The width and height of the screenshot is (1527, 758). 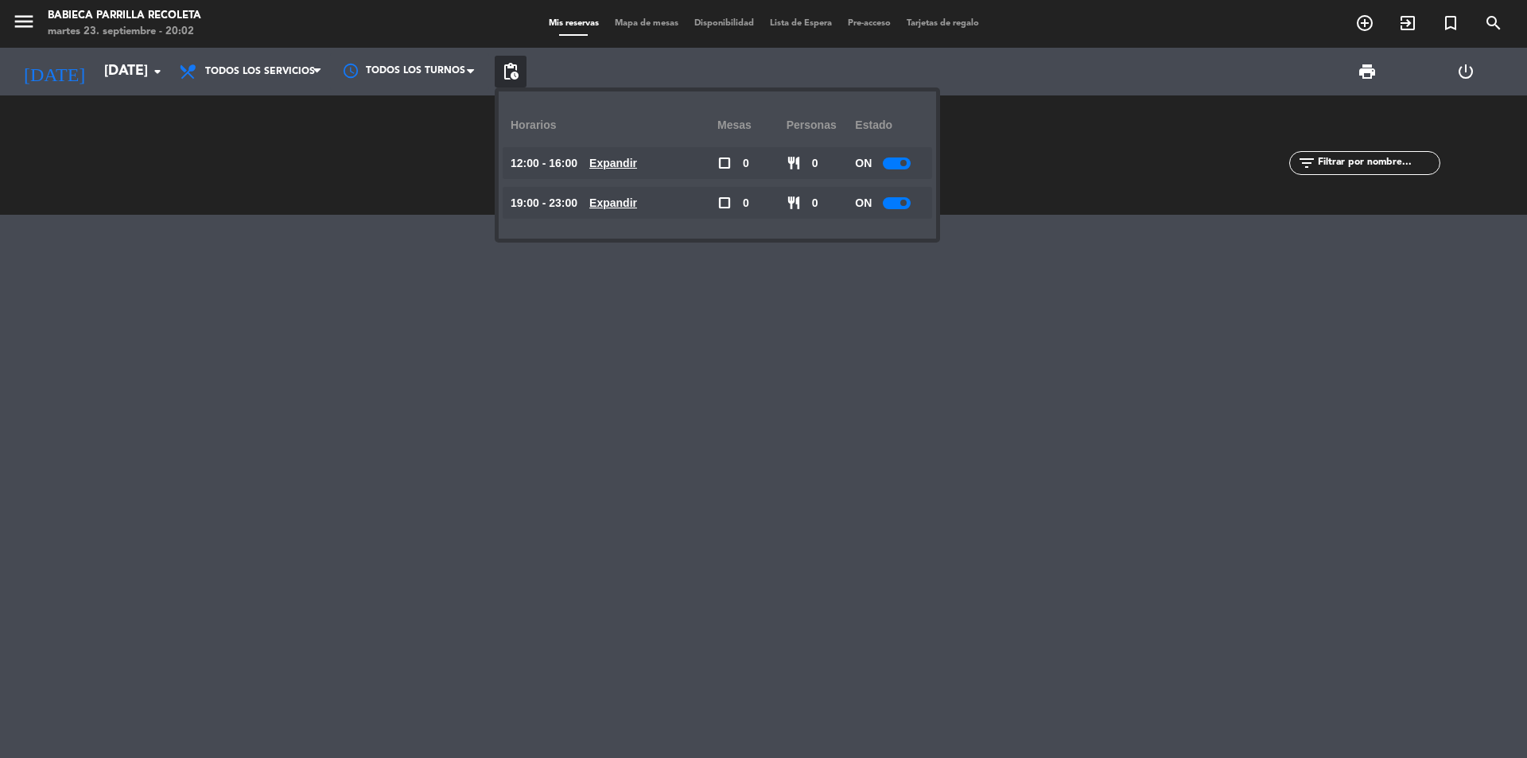 I want to click on i: add_circle_outline, so click(x=1365, y=23).